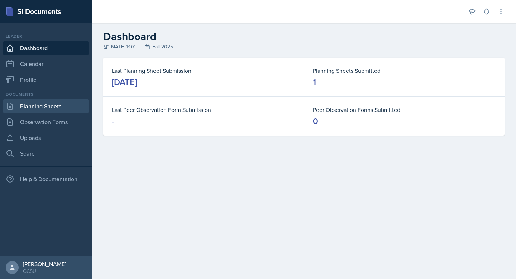  What do you see at coordinates (46, 94) in the screenshot?
I see `div: Documents` at bounding box center [46, 94].